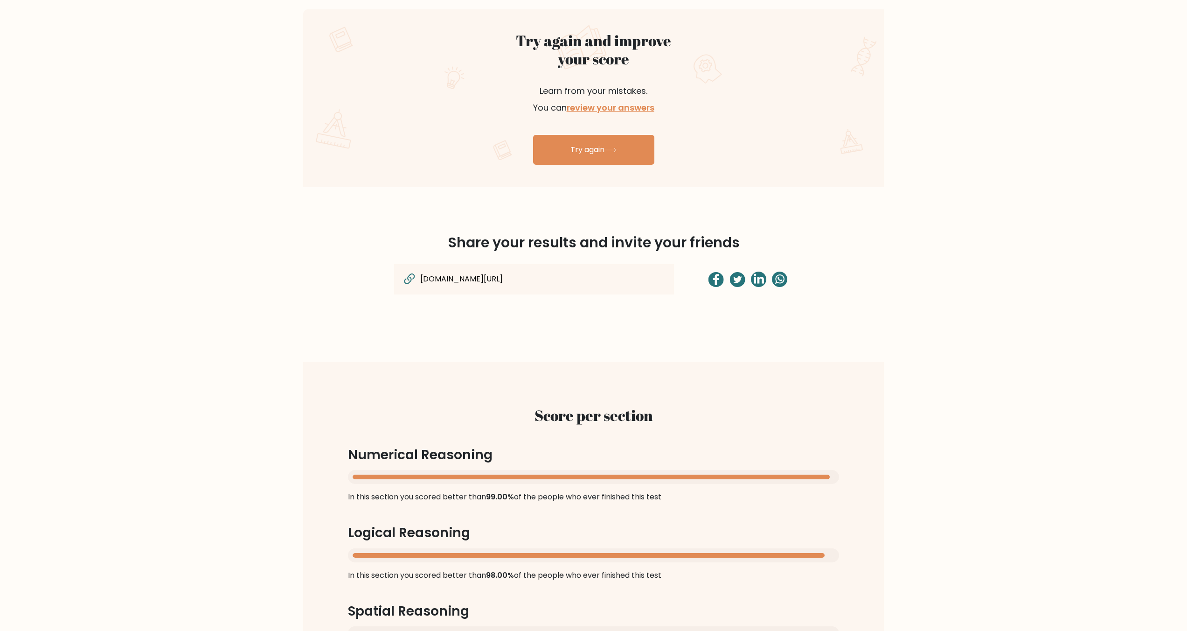  What do you see at coordinates (594, 242) in the screenshot?
I see `span: Share your results and invite your friends` at bounding box center [594, 242].